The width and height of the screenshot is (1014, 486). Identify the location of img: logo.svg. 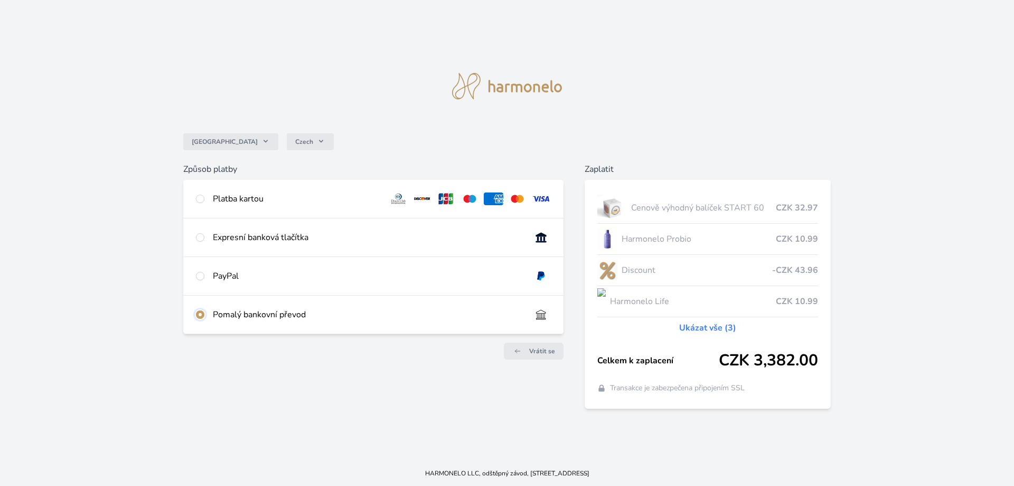
(507, 86).